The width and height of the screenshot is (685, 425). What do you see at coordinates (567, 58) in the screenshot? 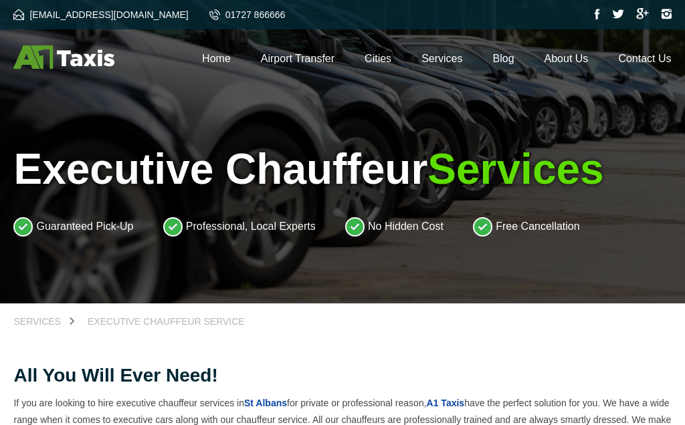
I see `a: About Us` at bounding box center [567, 58].